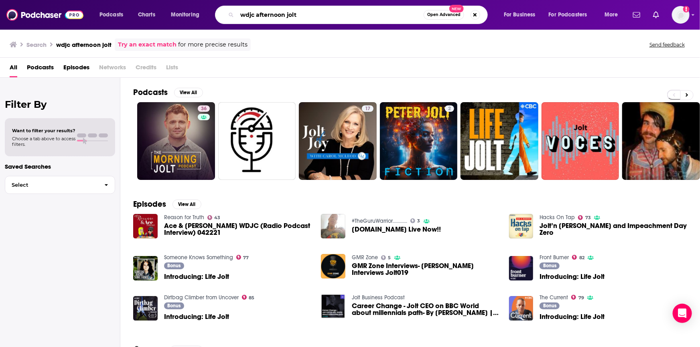 This screenshot has width=700, height=347. Describe the element at coordinates (457, 8) in the screenshot. I see `span: New` at that location.